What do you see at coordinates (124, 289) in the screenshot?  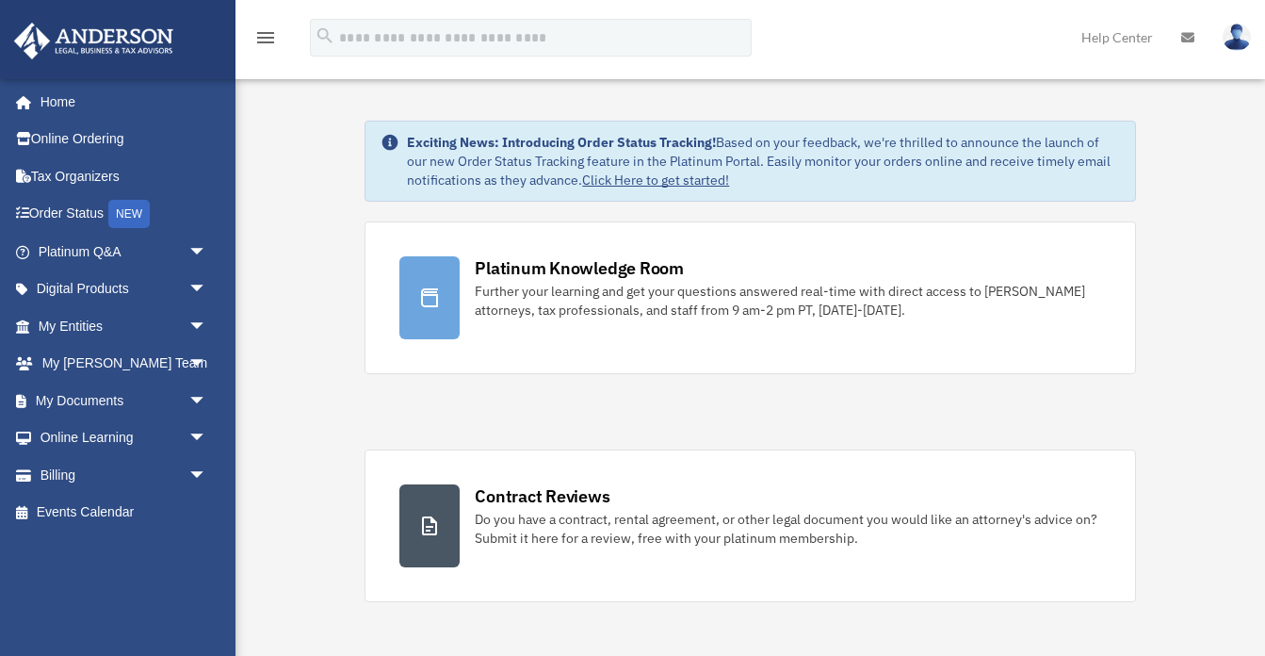 I see `a: Digital Productsarrow_drop_down` at bounding box center [124, 289].